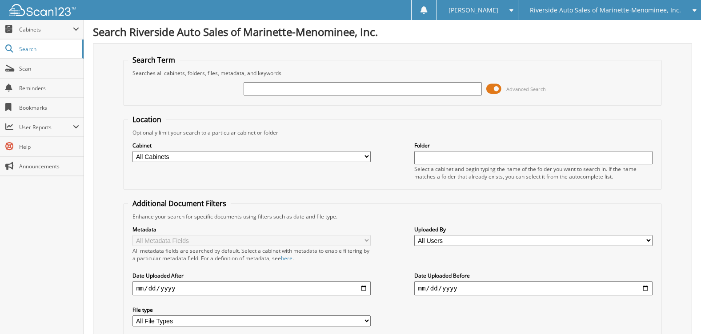  Describe the element at coordinates (49, 88) in the screenshot. I see `span: Reminders` at that location.